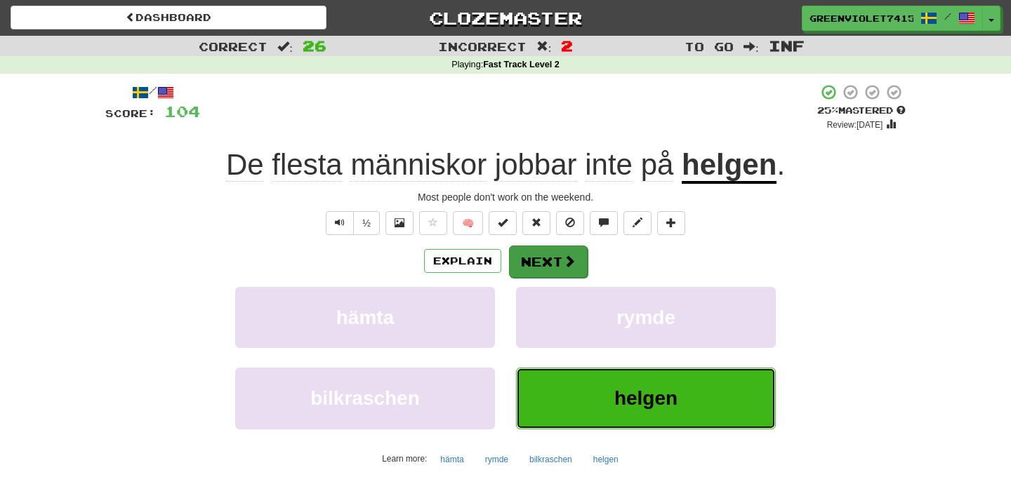 The image size is (1011, 477). Describe the element at coordinates (233, 46) in the screenshot. I see `span: Correct` at that location.